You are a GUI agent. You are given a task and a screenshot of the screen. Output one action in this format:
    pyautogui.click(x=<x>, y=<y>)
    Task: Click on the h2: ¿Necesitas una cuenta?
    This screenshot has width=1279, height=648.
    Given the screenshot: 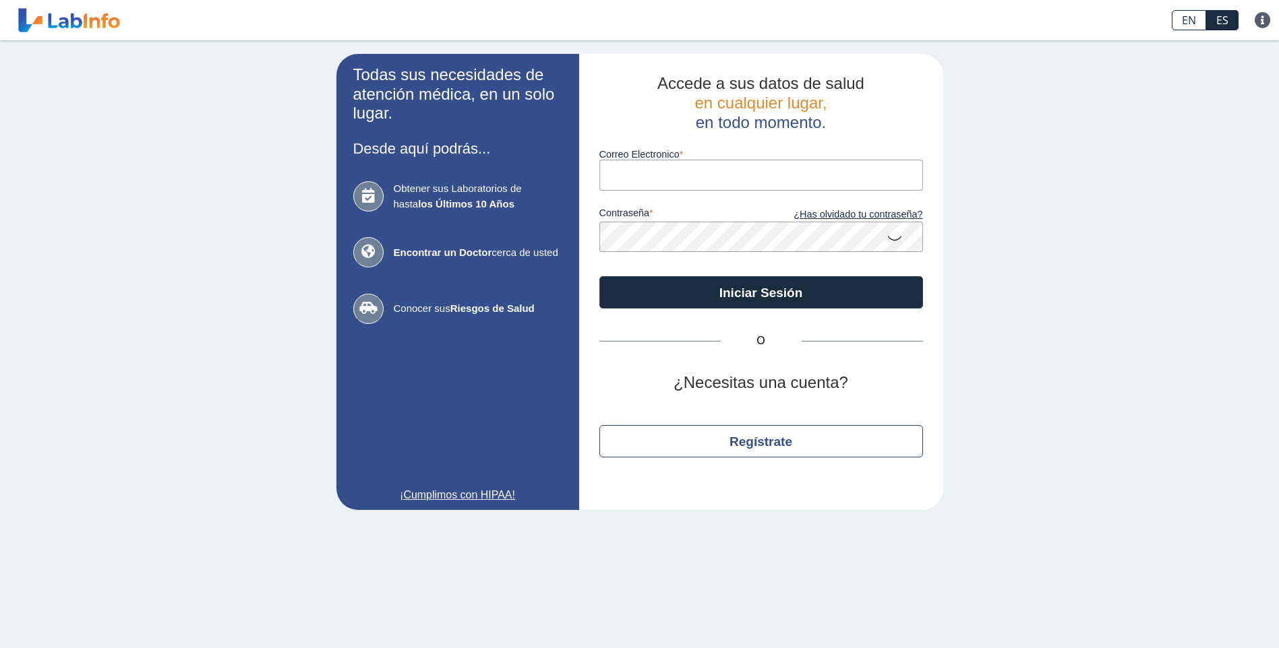 What is the action you would take?
    pyautogui.click(x=761, y=383)
    